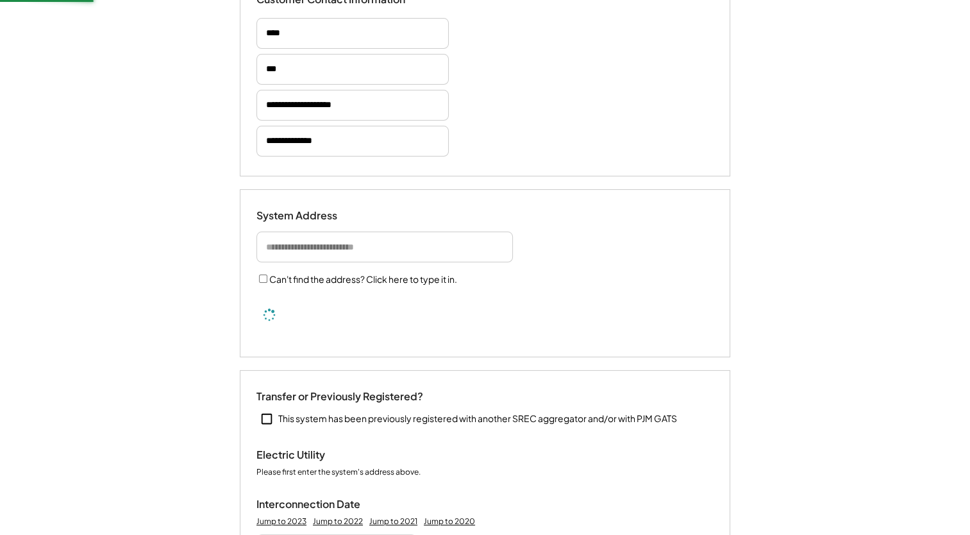  What do you see at coordinates (321, 455) in the screenshot?
I see `div: Electric Utility` at bounding box center [321, 455].